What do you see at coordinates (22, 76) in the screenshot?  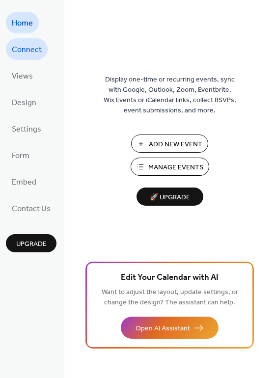 I see `a: Views` at bounding box center [22, 76].